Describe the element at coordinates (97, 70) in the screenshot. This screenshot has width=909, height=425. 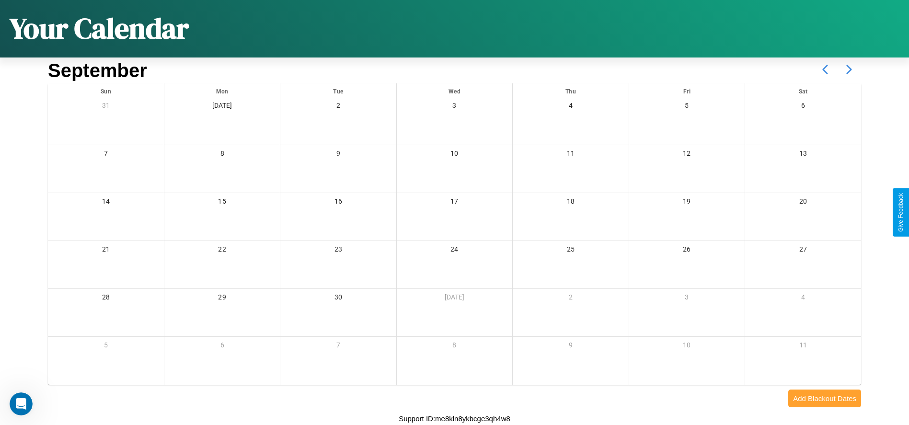
I see `h2: September` at that location.